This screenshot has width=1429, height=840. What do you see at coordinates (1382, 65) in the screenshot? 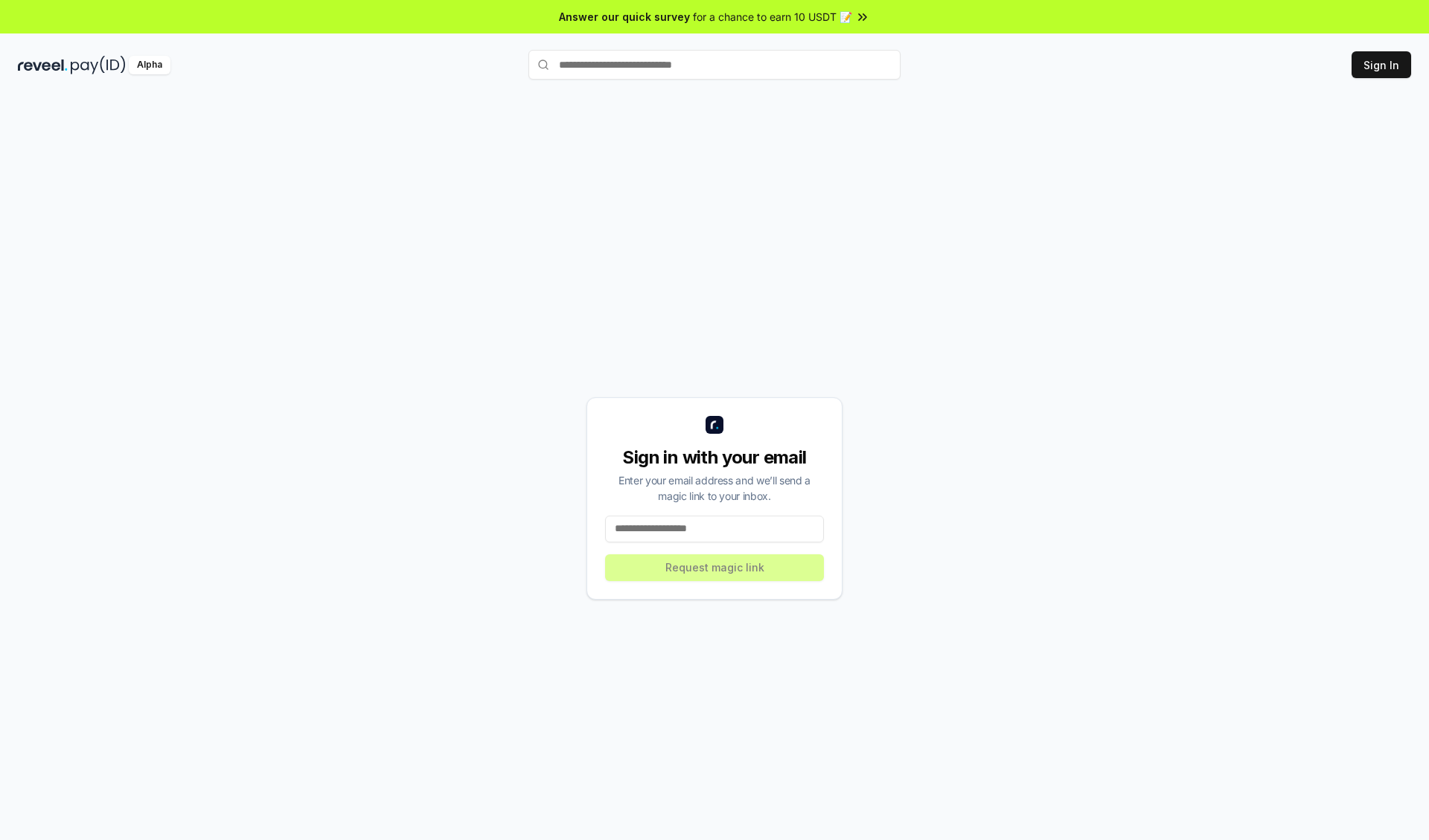
I see `button: Sign In` at bounding box center [1382, 65].